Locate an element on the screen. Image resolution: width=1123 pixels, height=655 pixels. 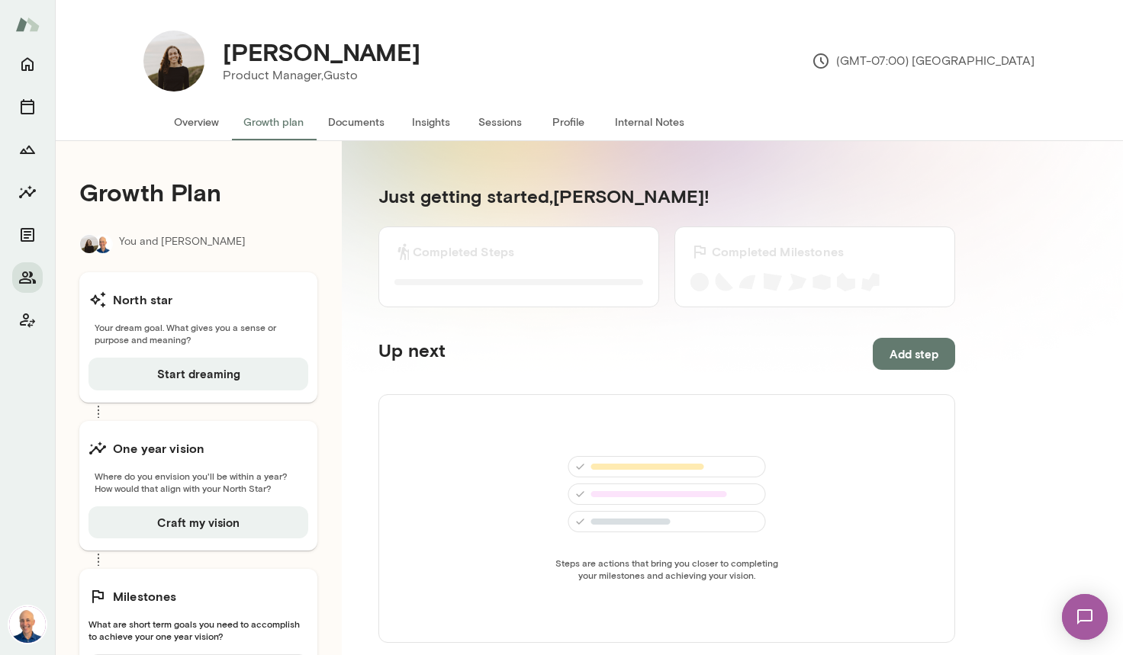
button: Home is located at coordinates (27, 64).